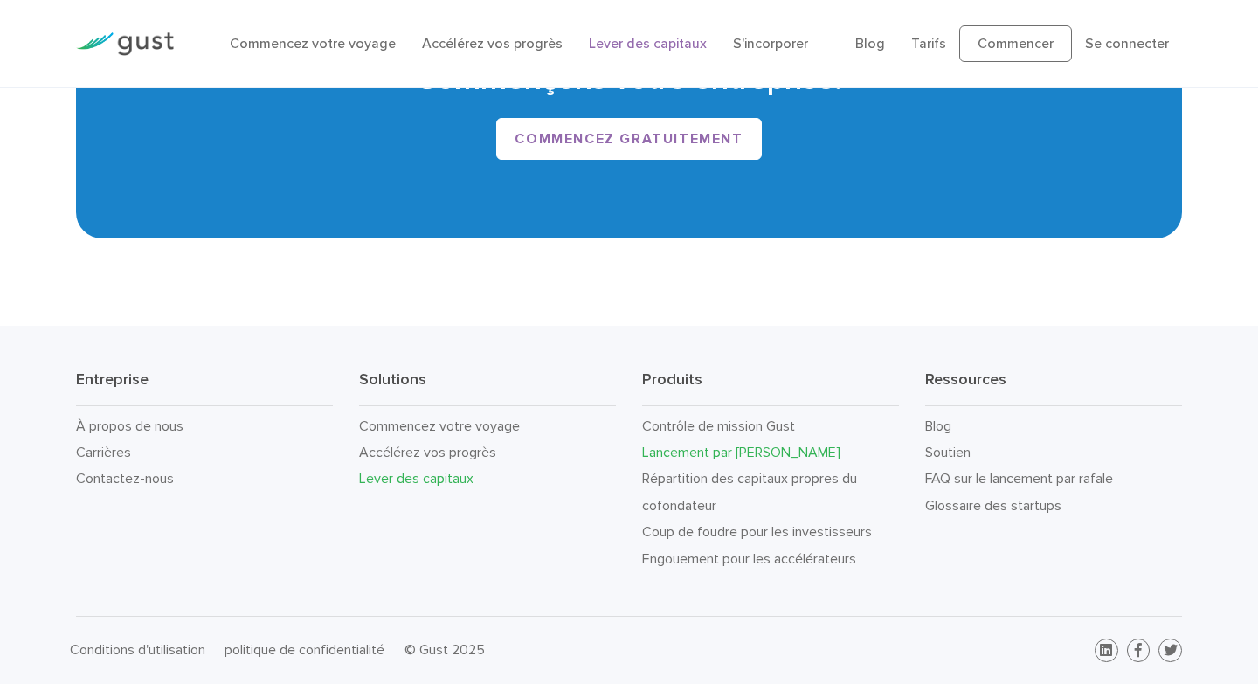 This screenshot has height=684, width=1258. I want to click on a: Commencez gratuitement, so click(628, 139).